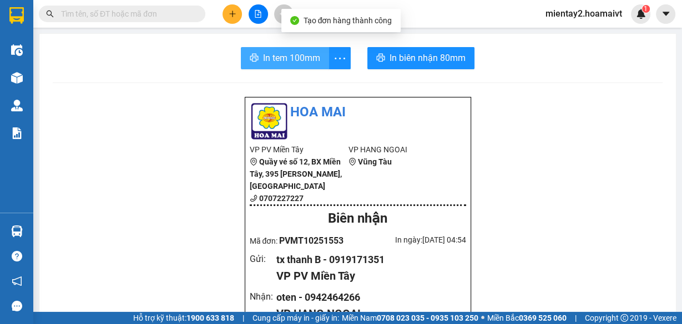 This screenshot has width=682, height=324. I want to click on div: Gửi :, so click(263, 259).